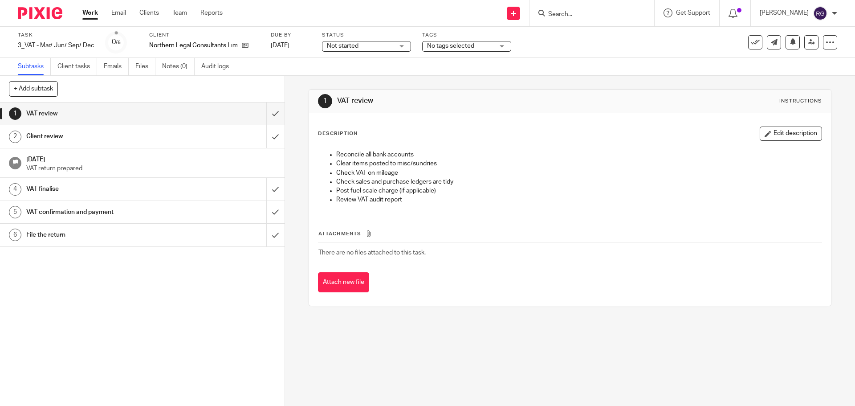 This screenshot has height=406, width=855. Describe the element at coordinates (340, 233) in the screenshot. I see `span: Attachments` at that location.